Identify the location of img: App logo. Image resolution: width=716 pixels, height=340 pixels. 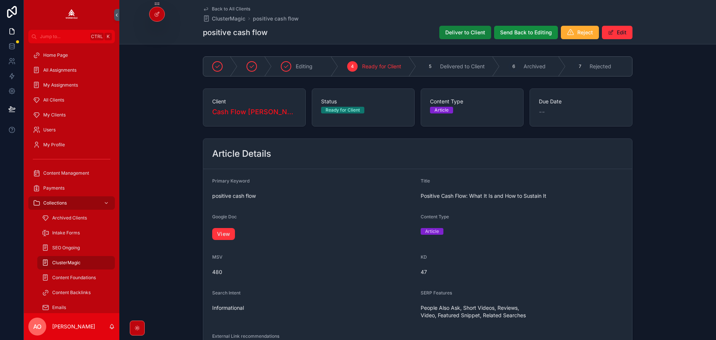
(72, 15).